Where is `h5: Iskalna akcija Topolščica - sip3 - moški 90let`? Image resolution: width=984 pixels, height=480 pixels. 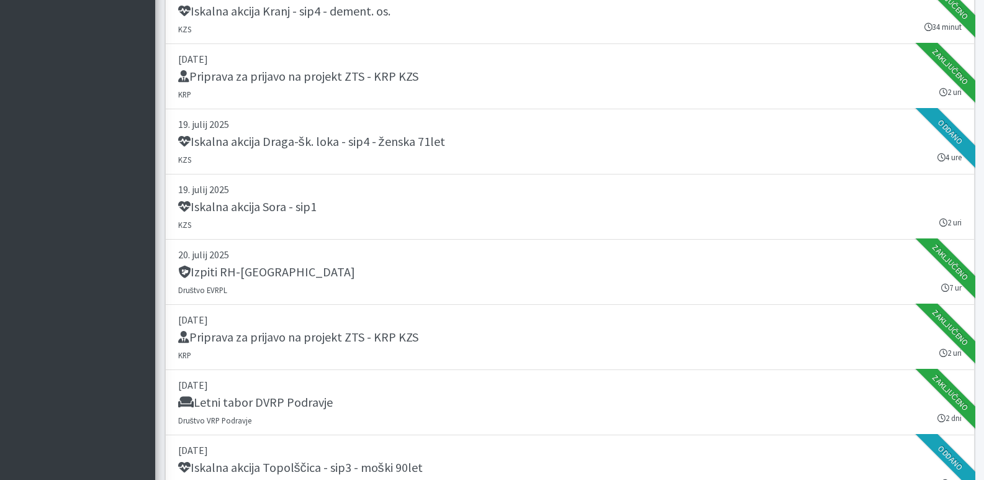 h5: Iskalna akcija Topolščica - sip3 - moški 90let is located at coordinates (301, 468).